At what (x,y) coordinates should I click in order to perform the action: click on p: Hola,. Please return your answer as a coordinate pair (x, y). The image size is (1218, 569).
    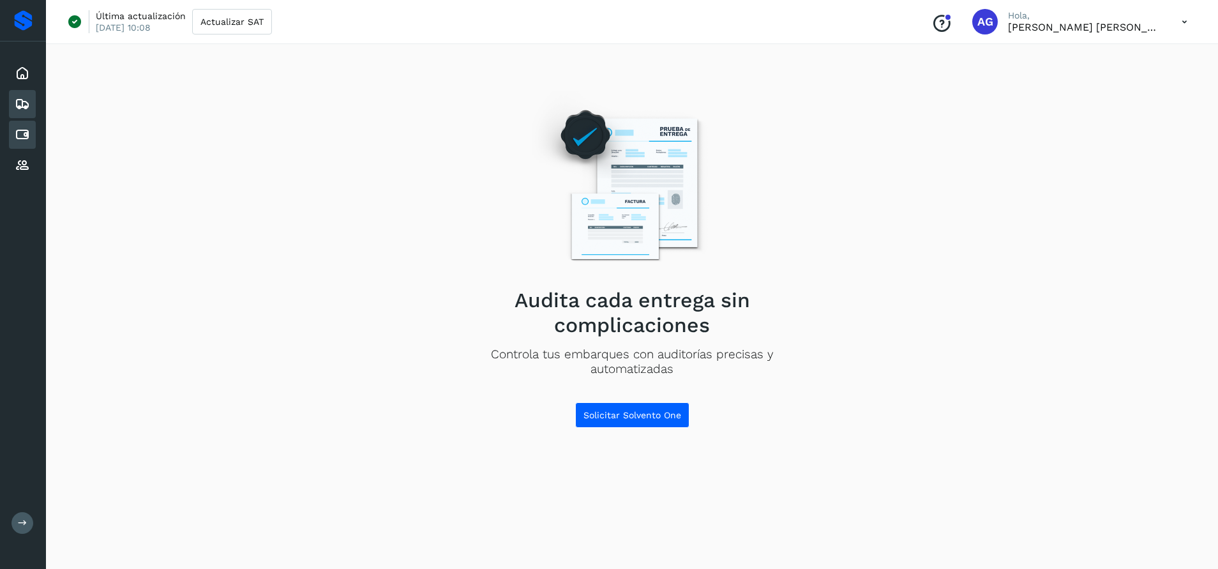
    Looking at the image, I should click on (1085, 15).